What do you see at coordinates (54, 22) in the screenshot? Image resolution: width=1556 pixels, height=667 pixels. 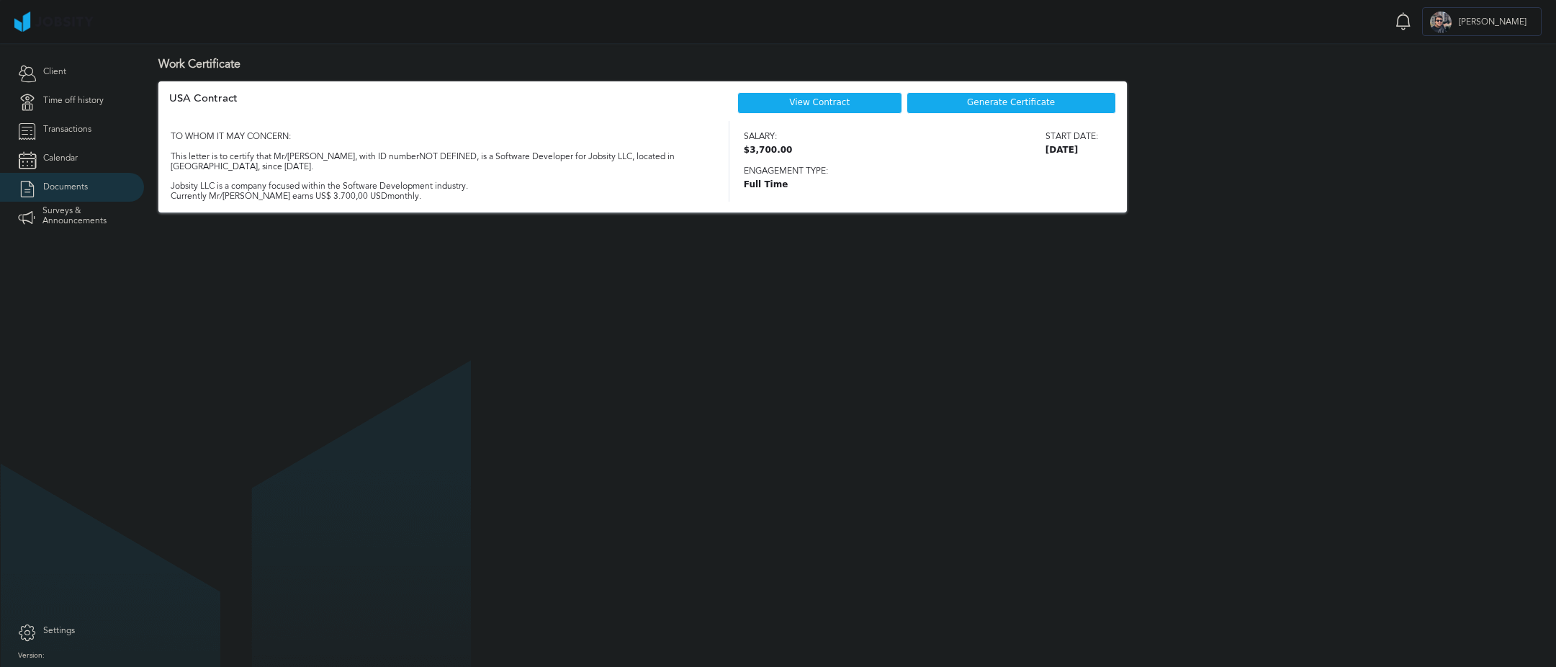 I see `img: ab4bad089aa723f57921c736e9817d99.png` at bounding box center [54, 22].